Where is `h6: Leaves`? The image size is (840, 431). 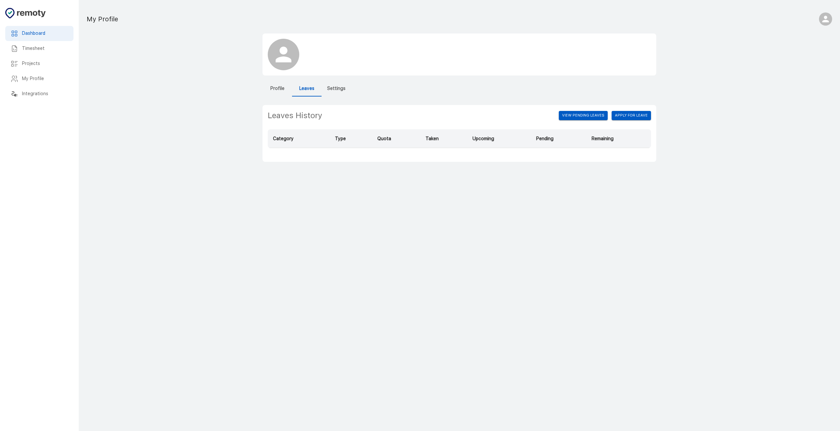
h6: Leaves is located at coordinates (307, 89).